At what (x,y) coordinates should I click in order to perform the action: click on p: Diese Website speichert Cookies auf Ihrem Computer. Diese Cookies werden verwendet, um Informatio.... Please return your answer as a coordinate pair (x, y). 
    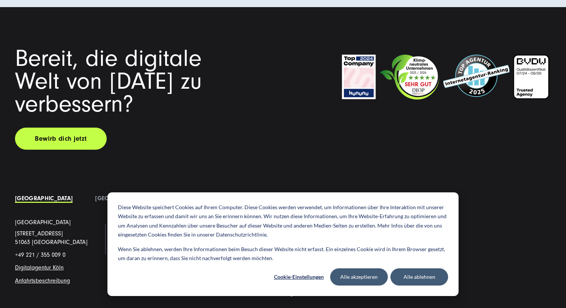
    Looking at the image, I should click on (283, 221).